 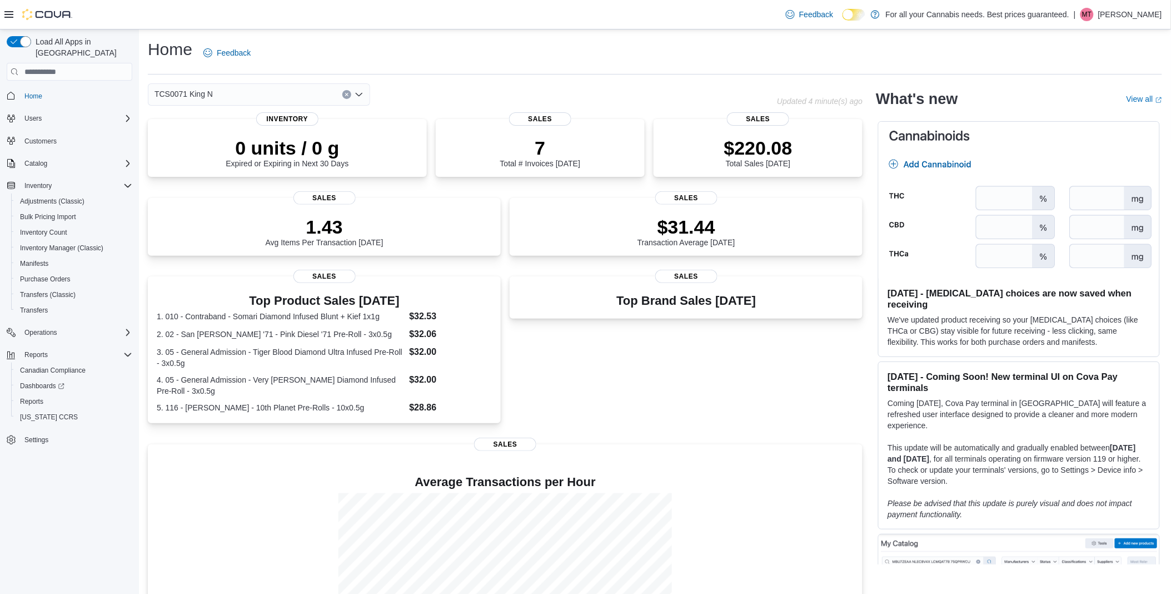 I want to click on p: Updated 4 minute(s) ago, so click(x=820, y=101).